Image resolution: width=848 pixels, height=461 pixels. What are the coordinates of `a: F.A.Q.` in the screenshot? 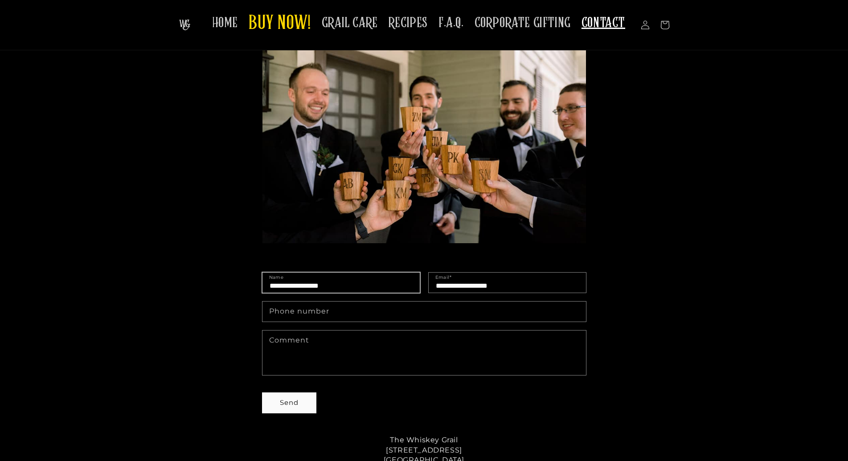 It's located at (451, 23).